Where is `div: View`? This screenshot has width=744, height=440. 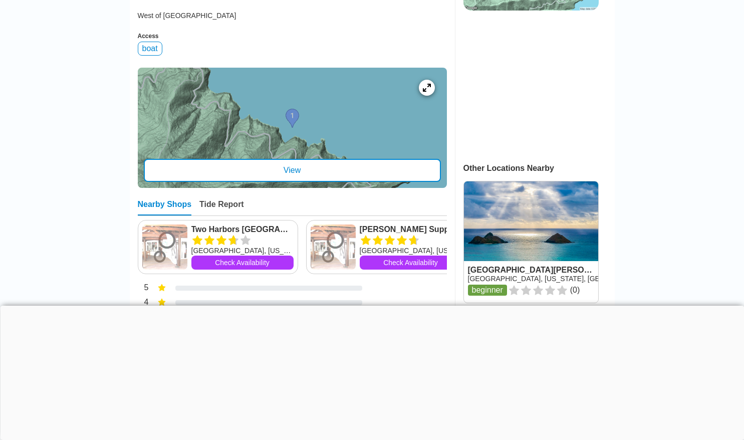
div: View is located at coordinates (292, 170).